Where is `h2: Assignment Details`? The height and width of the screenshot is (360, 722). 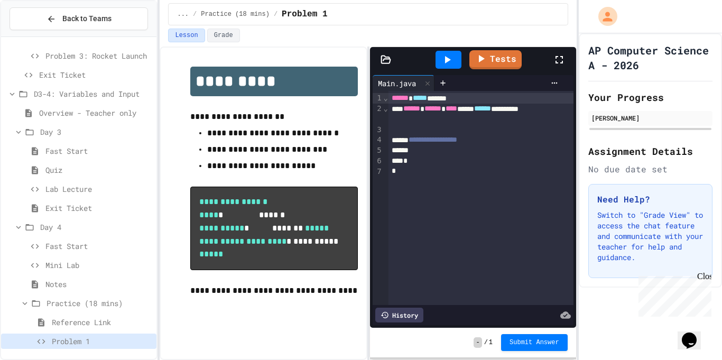
h2: Assignment Details is located at coordinates (650, 151).